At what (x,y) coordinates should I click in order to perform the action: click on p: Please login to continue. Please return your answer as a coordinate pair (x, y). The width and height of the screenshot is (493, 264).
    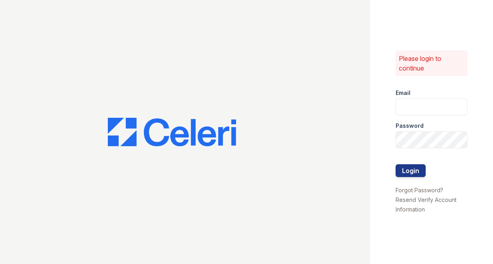
    Looking at the image, I should click on (432, 63).